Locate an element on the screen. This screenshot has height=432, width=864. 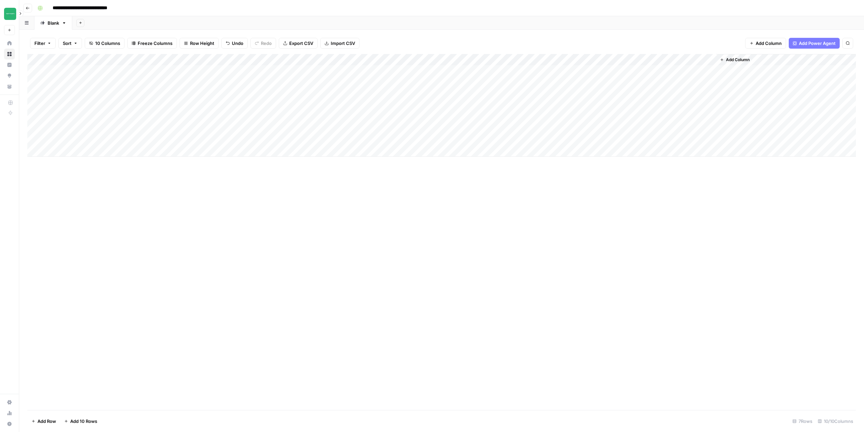
div: Blank is located at coordinates (53, 23).